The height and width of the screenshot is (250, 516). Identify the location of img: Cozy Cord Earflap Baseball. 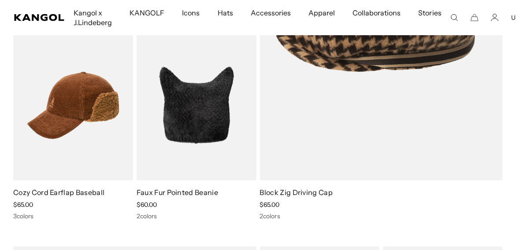
(73, 105).